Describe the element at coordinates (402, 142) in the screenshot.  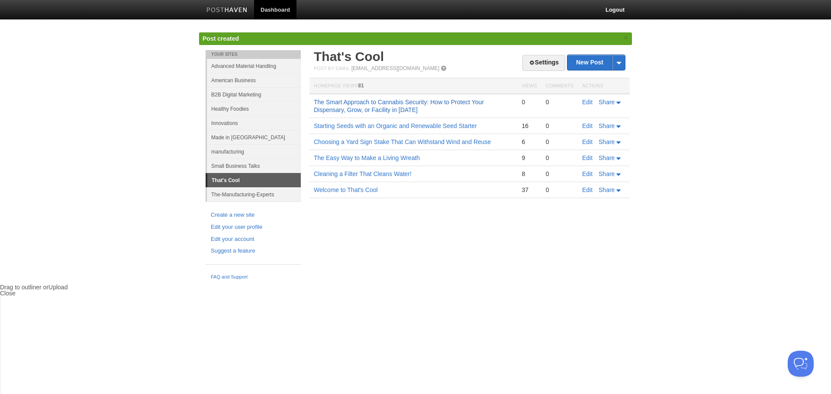
I see `a: Choosing a Yard Sign Stake That Can Withstand Wind and Reuse` at that location.